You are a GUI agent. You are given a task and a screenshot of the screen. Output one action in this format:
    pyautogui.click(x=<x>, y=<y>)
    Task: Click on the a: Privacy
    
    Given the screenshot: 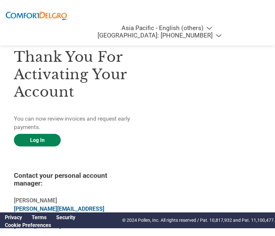 What is the action you would take?
    pyautogui.click(x=13, y=217)
    